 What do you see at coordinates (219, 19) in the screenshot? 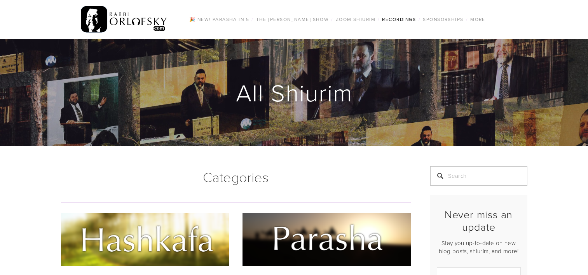
I see `a: 🎉 NEW! Parasha in 5` at bounding box center [219, 19].